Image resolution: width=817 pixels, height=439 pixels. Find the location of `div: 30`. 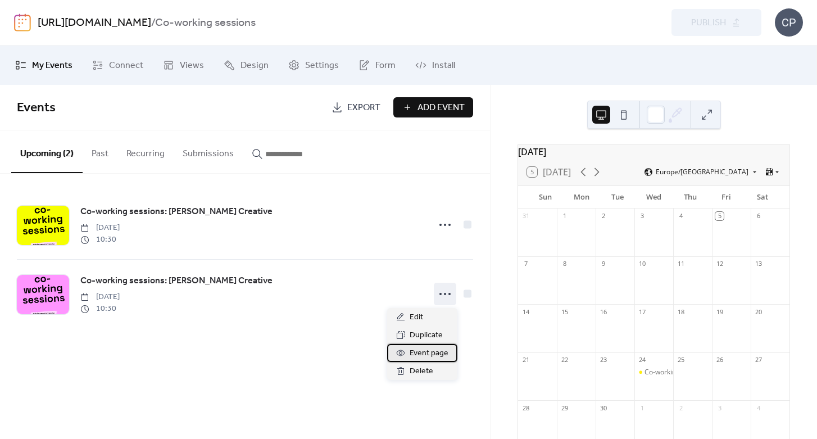

div: 30 is located at coordinates (603, 407).